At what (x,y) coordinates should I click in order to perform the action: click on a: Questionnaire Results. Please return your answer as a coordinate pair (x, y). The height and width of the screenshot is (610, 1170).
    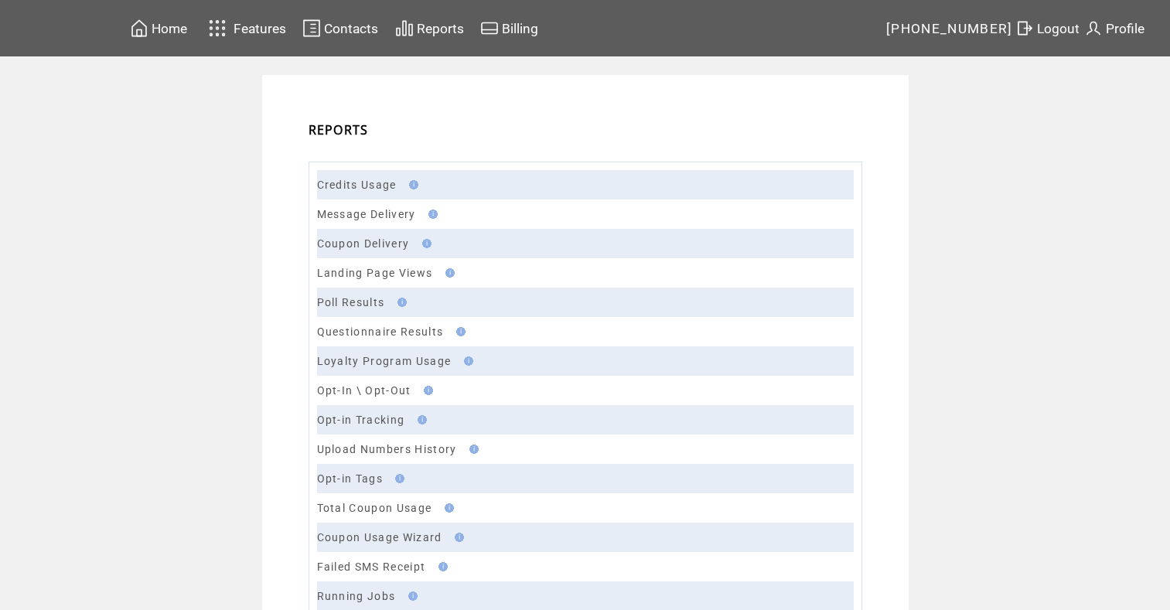
    Looking at the image, I should click on (380, 332).